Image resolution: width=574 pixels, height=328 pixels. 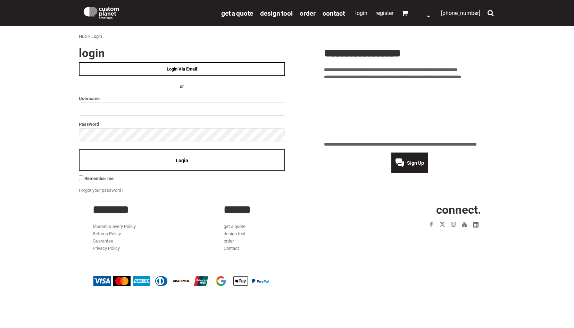 I want to click on span: order, so click(x=308, y=13).